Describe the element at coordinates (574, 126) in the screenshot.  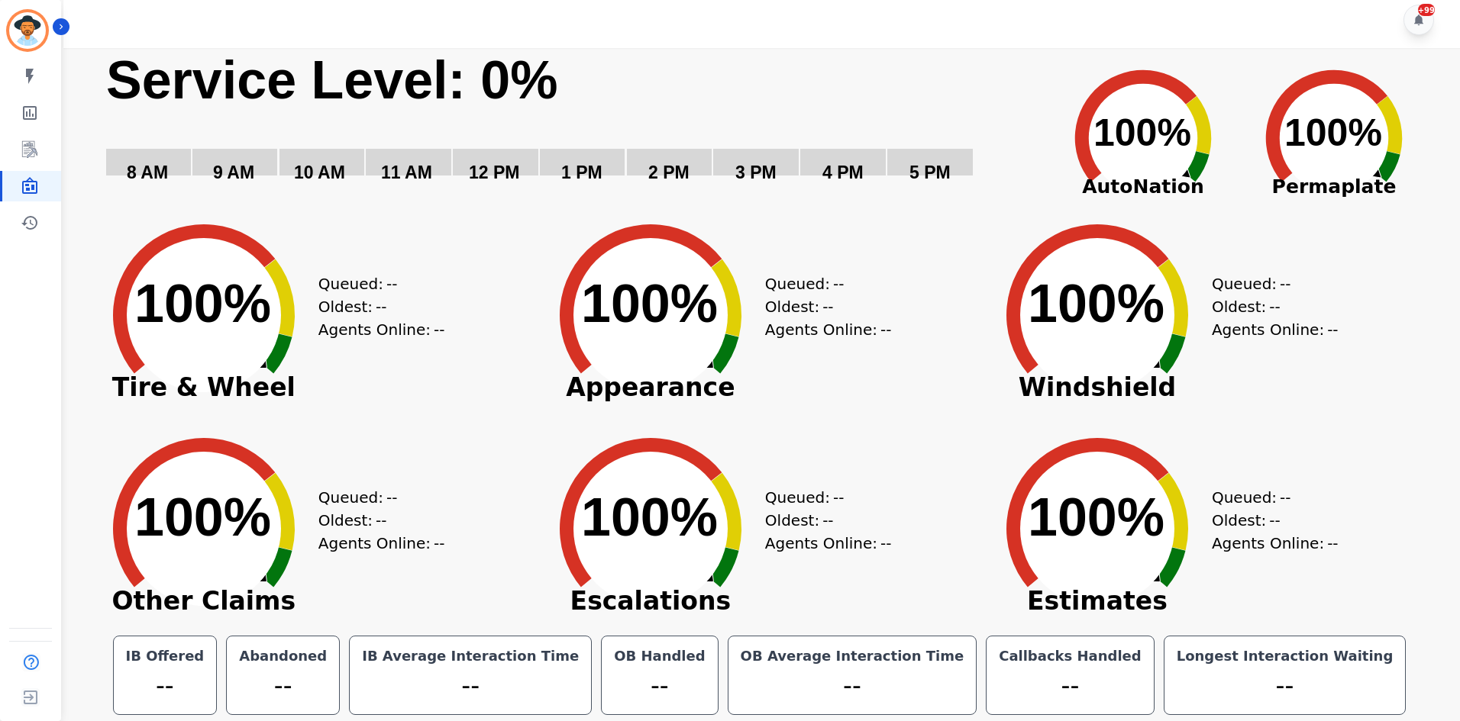
I see `svg: Service Level: 0%` at that location.